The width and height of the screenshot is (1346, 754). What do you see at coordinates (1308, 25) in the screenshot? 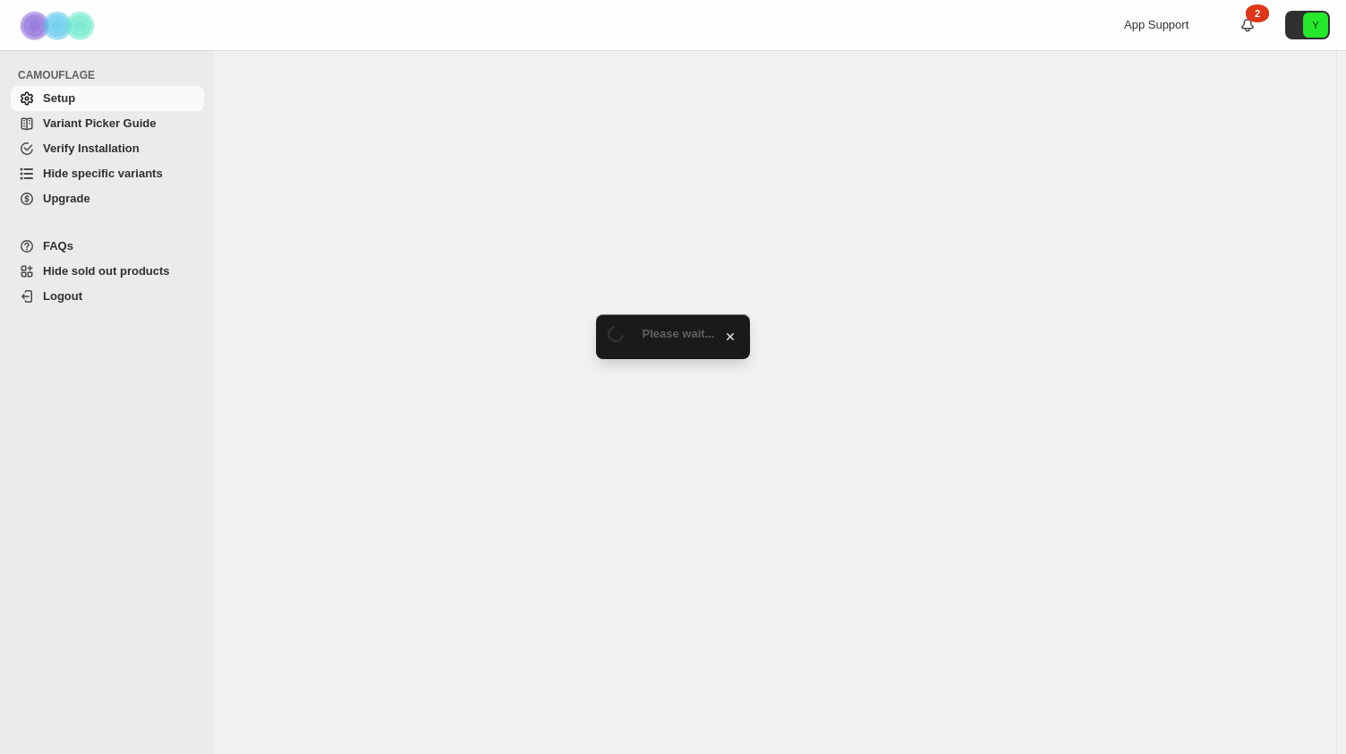
I see `button: Avatar with initials Y` at bounding box center [1308, 25].